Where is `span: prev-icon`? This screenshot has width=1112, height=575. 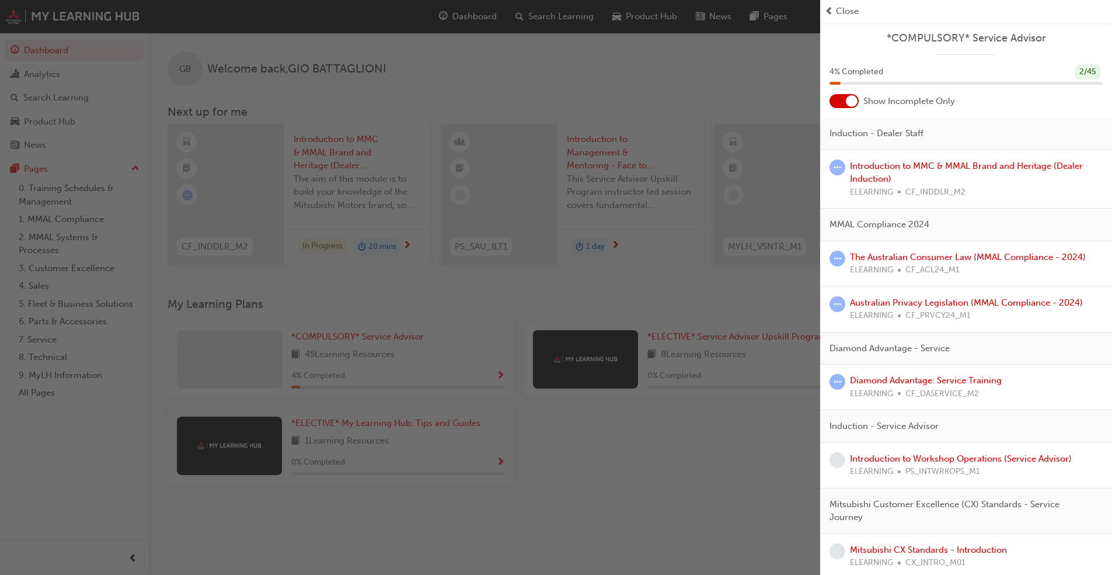 span: prev-icon is located at coordinates (829, 11).